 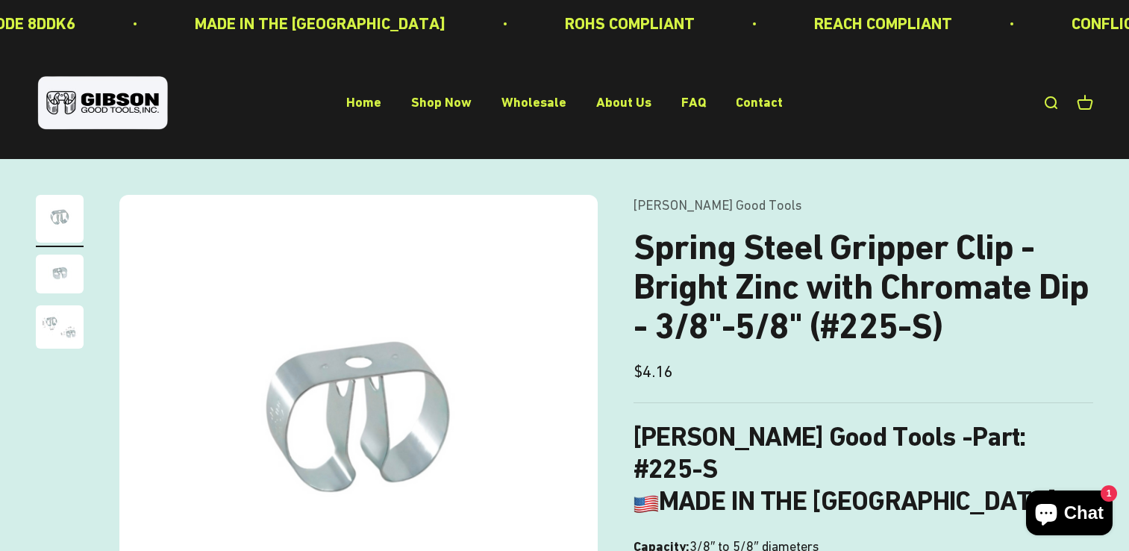 I want to click on button: Go to item 3, so click(x=60, y=329).